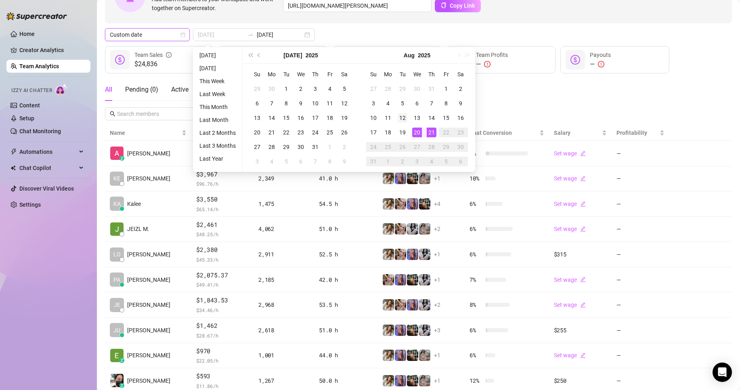  Describe the element at coordinates (122, 158) in the screenshot. I see `div: z` at that location.